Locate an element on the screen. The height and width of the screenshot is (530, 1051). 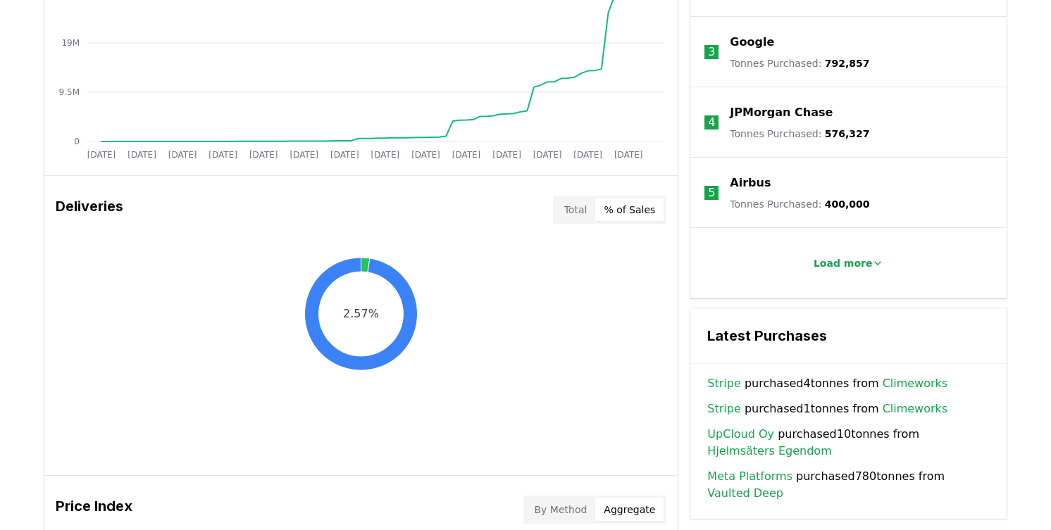
p: 3 is located at coordinates (711, 52).